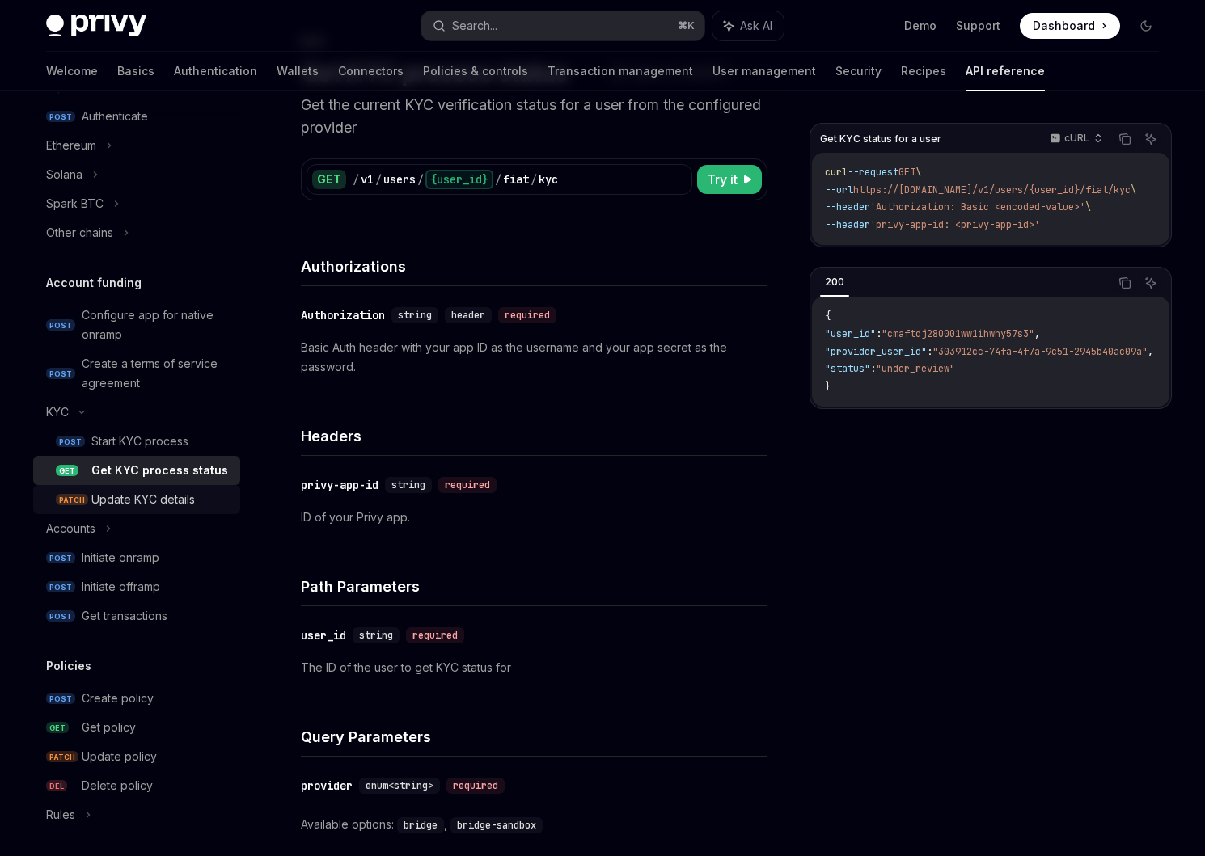 This screenshot has height=856, width=1205. What do you see at coordinates (74, 204) in the screenshot?
I see `div: Spark BTC` at bounding box center [74, 204].